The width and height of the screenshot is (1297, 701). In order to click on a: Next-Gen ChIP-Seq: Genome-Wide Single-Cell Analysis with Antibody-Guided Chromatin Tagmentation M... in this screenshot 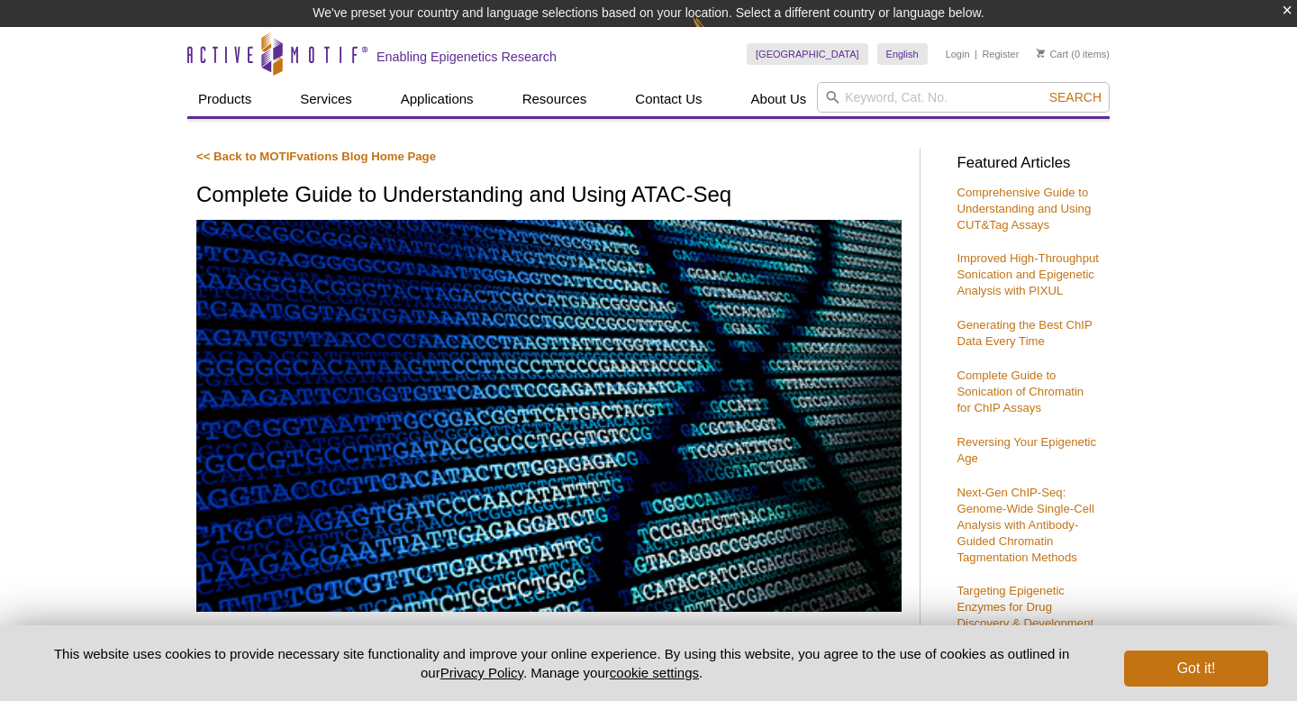, I will do `click(1025, 524)`.